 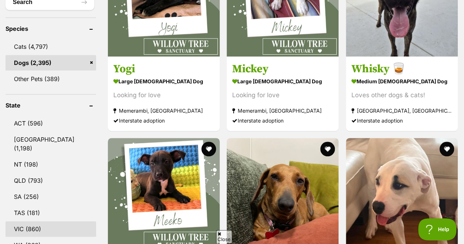 I want to click on header: State, so click(x=51, y=105).